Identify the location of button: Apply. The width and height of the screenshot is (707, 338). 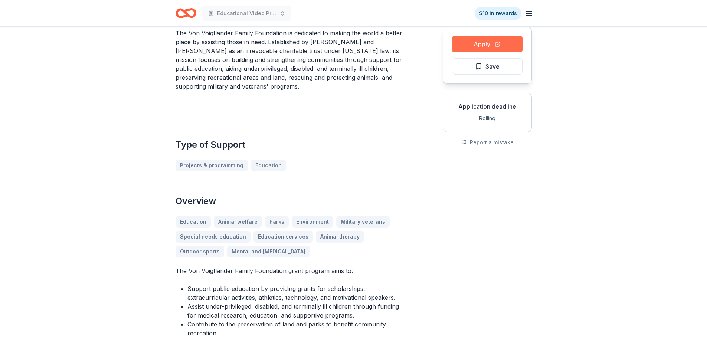
(487, 44).